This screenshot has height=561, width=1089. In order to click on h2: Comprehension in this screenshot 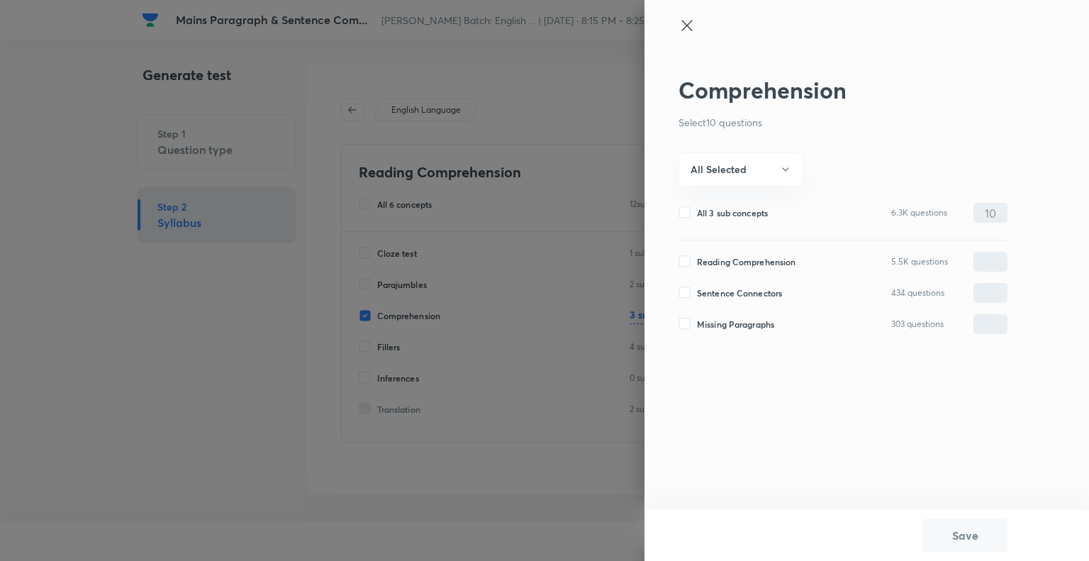, I will do `click(843, 90)`.